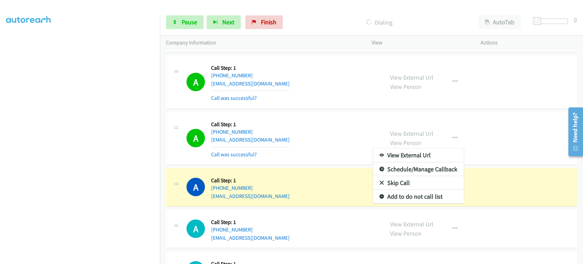 The width and height of the screenshot is (583, 264). I want to click on a: Schedule/Manage Callback, so click(418, 169).